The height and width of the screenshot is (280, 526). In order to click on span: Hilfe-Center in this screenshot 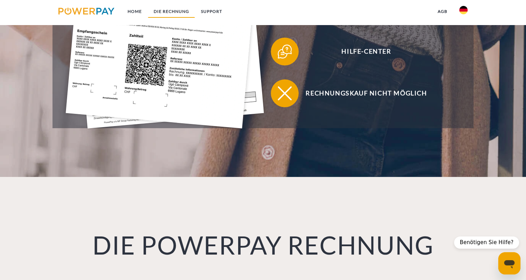, I will do `click(367, 51)`.